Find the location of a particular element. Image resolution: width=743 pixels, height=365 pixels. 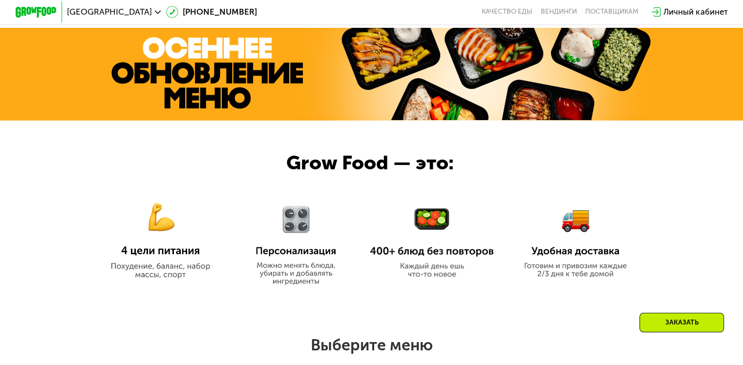

div: Grow Food — это: is located at coordinates (384, 163).